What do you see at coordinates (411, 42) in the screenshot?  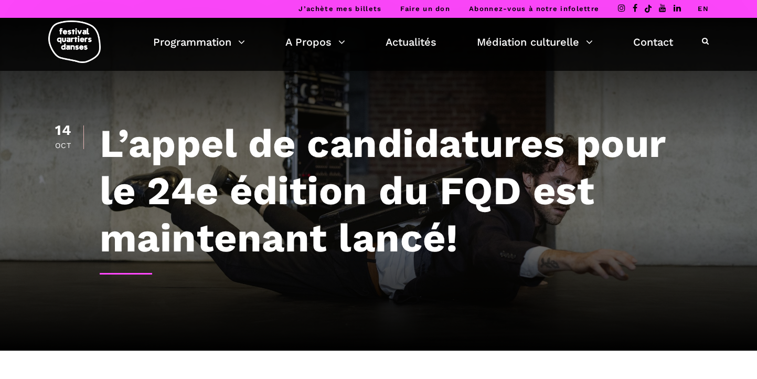 I see `a: Actualités` at bounding box center [411, 42].